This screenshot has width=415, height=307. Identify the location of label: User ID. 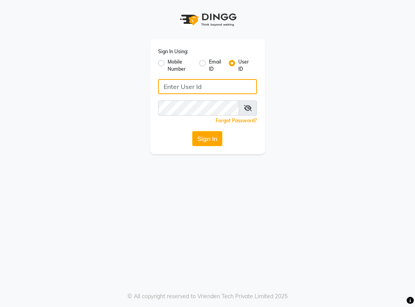
(244, 66).